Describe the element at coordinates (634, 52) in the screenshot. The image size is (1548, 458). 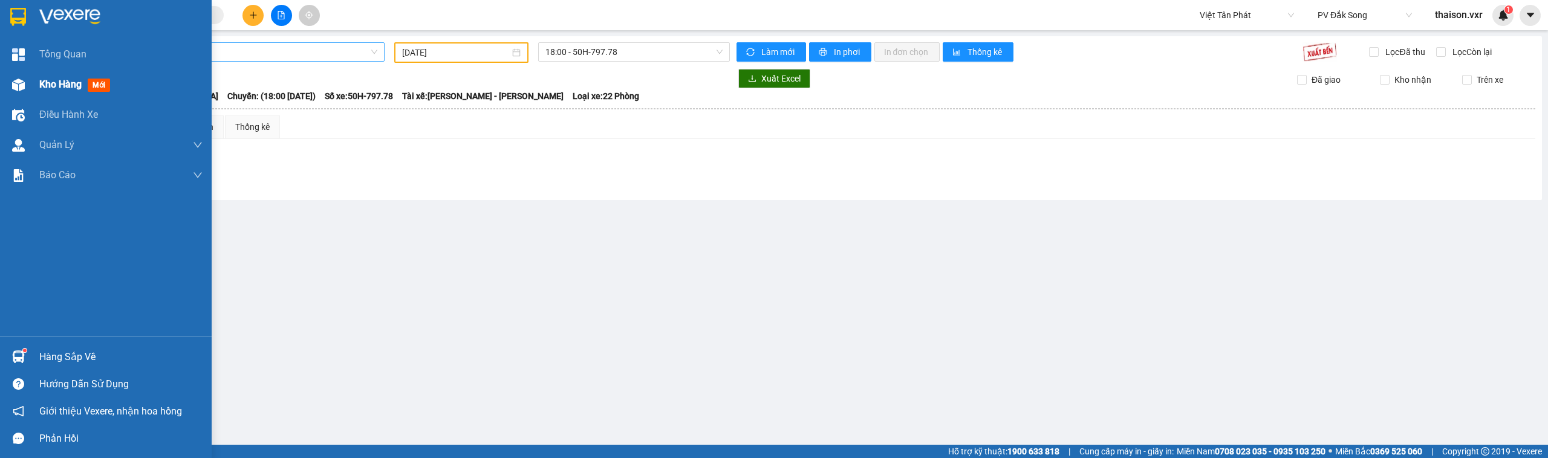
I see `span: 18:00 - 50H-797.78` at that location.